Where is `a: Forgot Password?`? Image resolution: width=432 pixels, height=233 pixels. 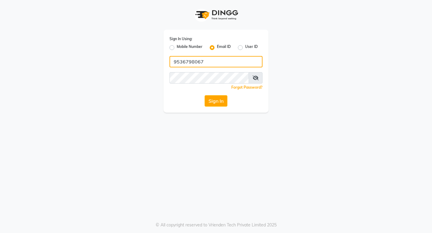
a: Forgot Password? is located at coordinates (247, 87).